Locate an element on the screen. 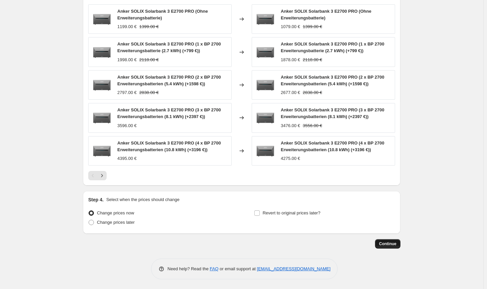  span: or email support at is located at coordinates (238, 268).